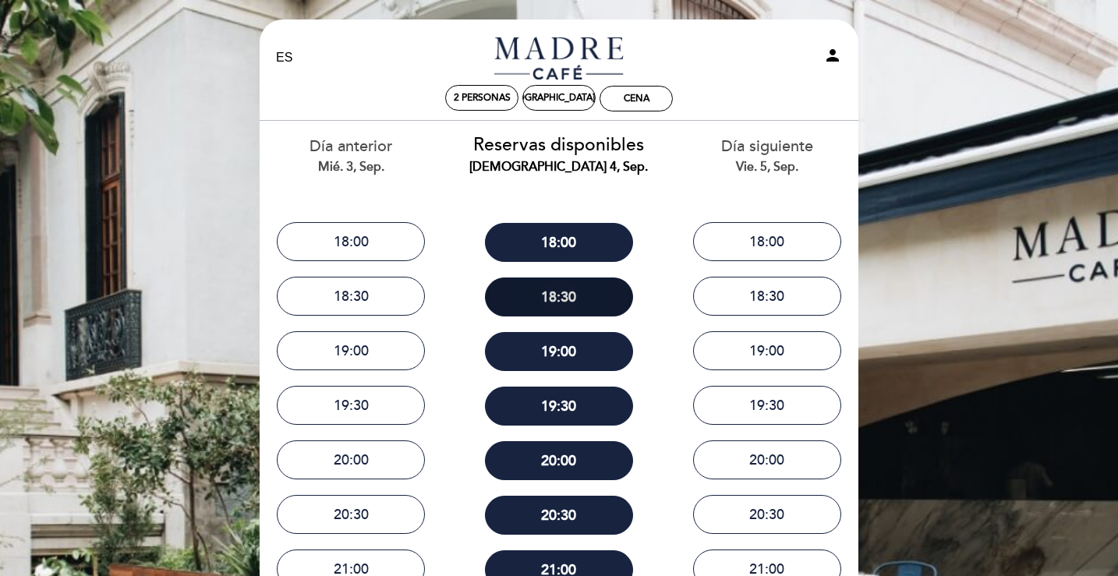  Describe the element at coordinates (833, 55) in the screenshot. I see `i: person` at that location.